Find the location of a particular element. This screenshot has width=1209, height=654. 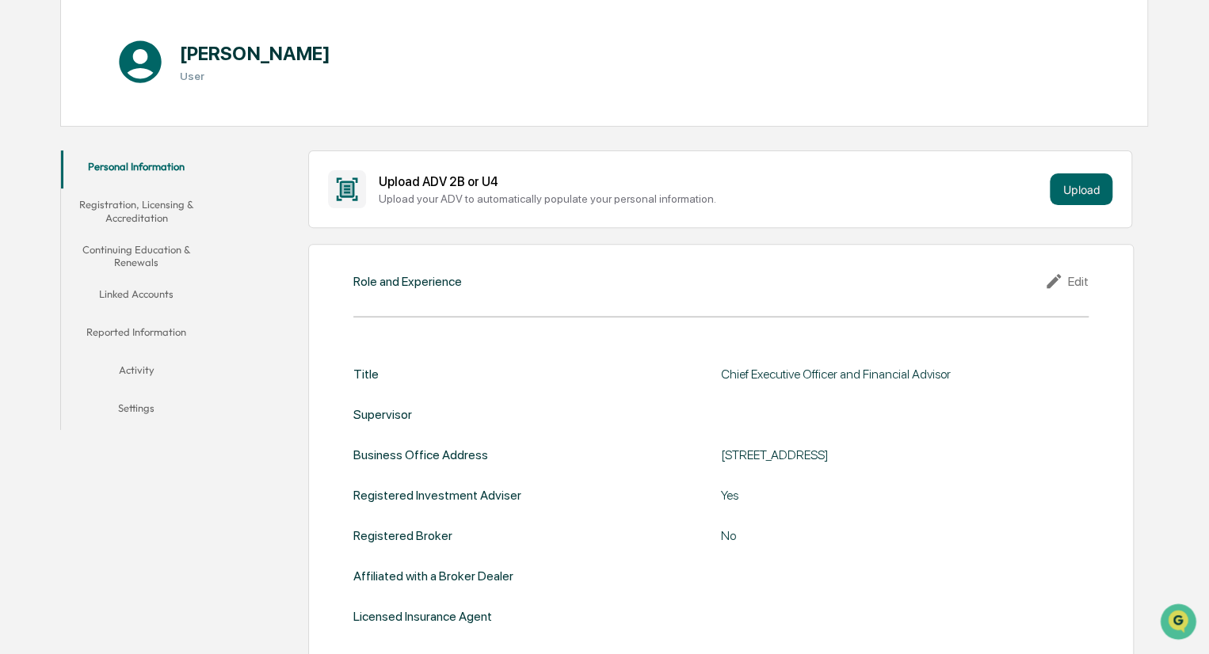

div: Chief Executive Officer and Financial Advisor is located at coordinates (904, 374).